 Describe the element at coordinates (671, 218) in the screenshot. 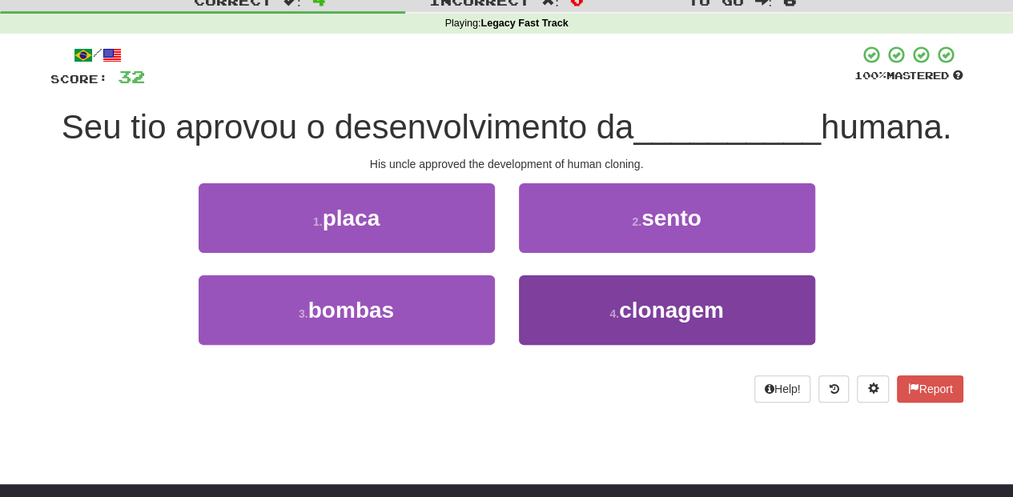

I see `span: sento` at that location.